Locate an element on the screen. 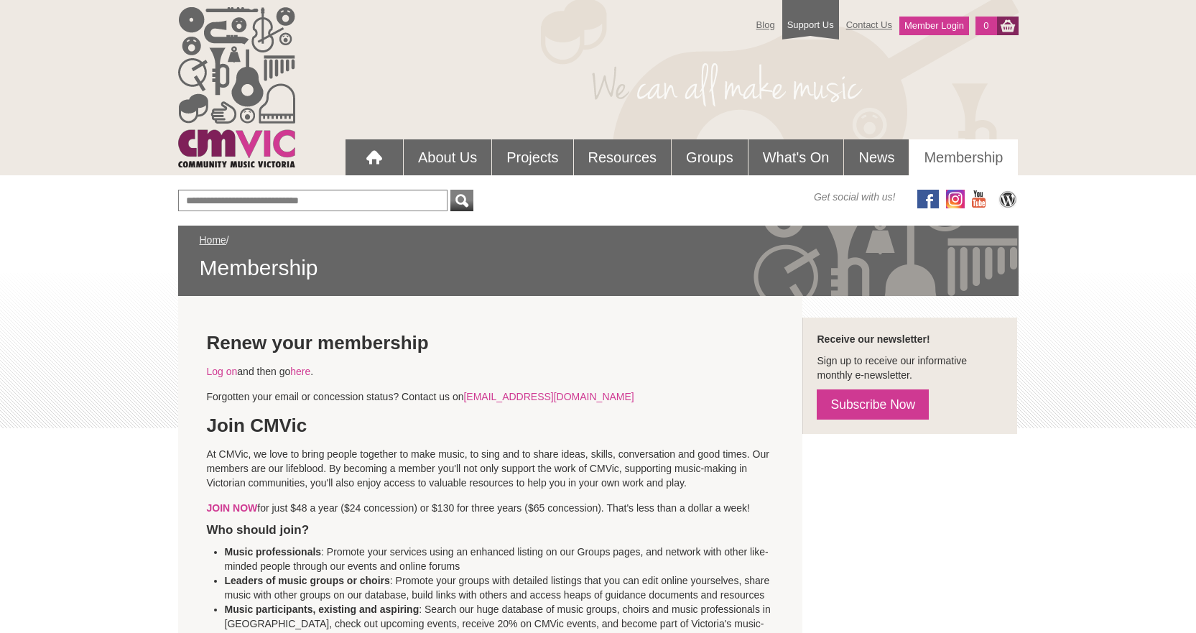  a: Projects is located at coordinates (532, 157).